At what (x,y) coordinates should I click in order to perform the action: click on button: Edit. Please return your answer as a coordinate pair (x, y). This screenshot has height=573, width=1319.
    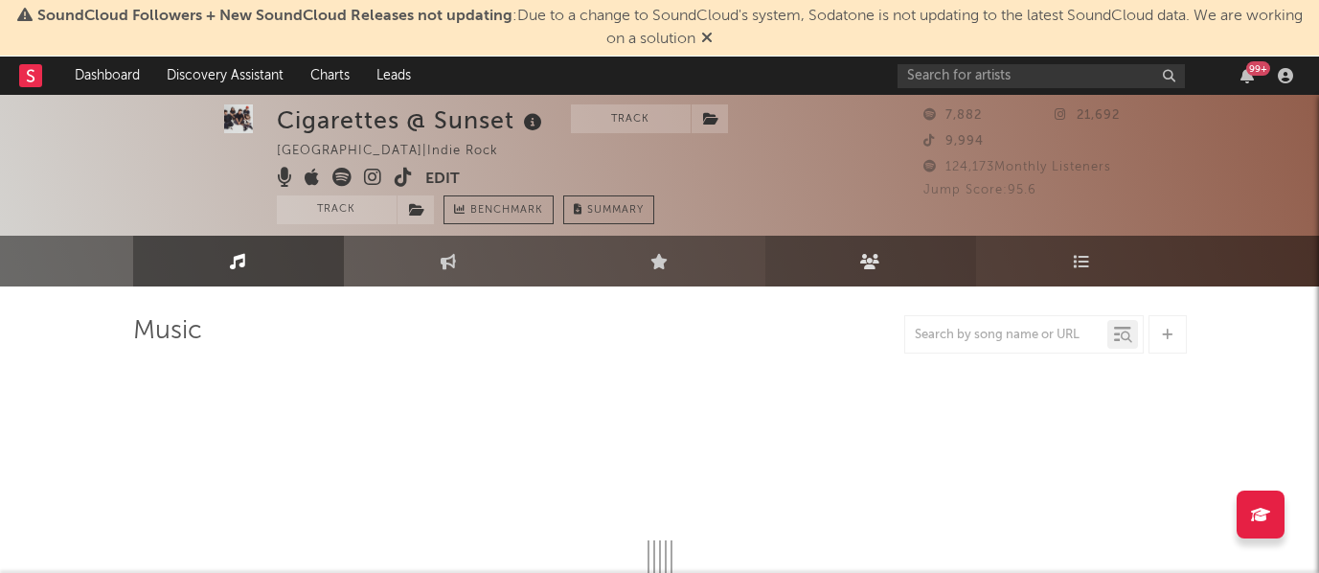
    Looking at the image, I should click on (443, 179).